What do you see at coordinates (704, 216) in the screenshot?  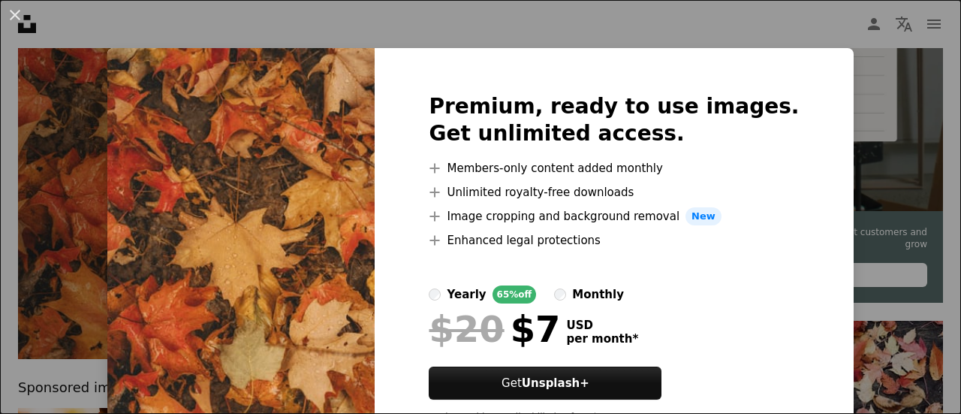 I see `span: New` at bounding box center [704, 216].